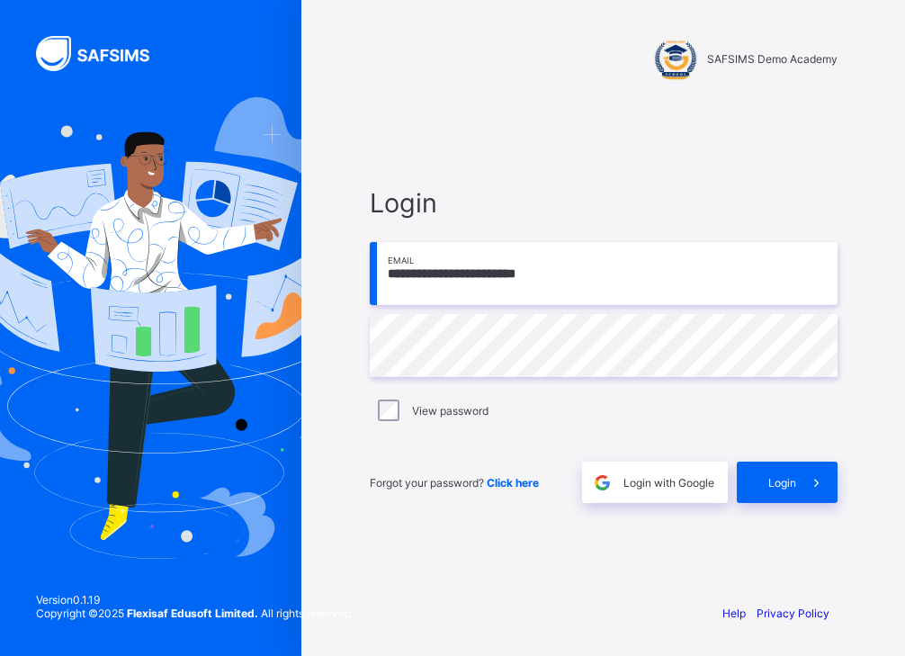 Image resolution: width=905 pixels, height=656 pixels. I want to click on a: Click here, so click(513, 482).